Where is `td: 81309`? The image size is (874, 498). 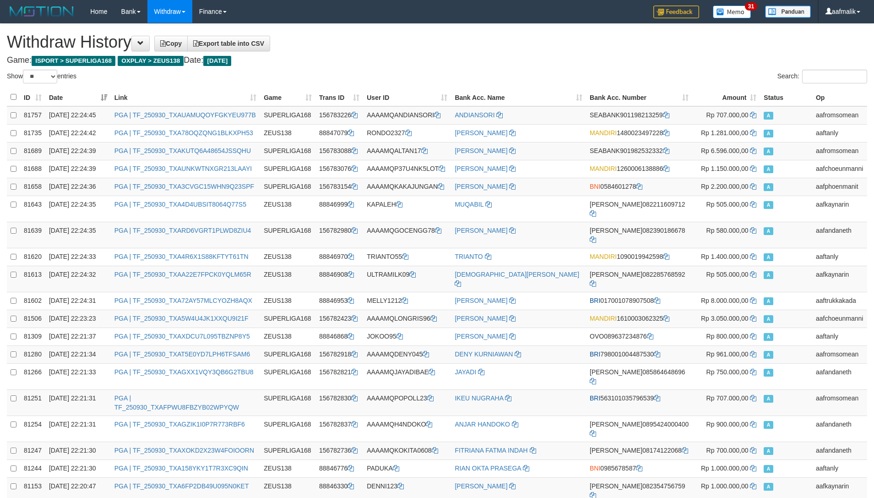
td: 81309 is located at coordinates (33, 336).